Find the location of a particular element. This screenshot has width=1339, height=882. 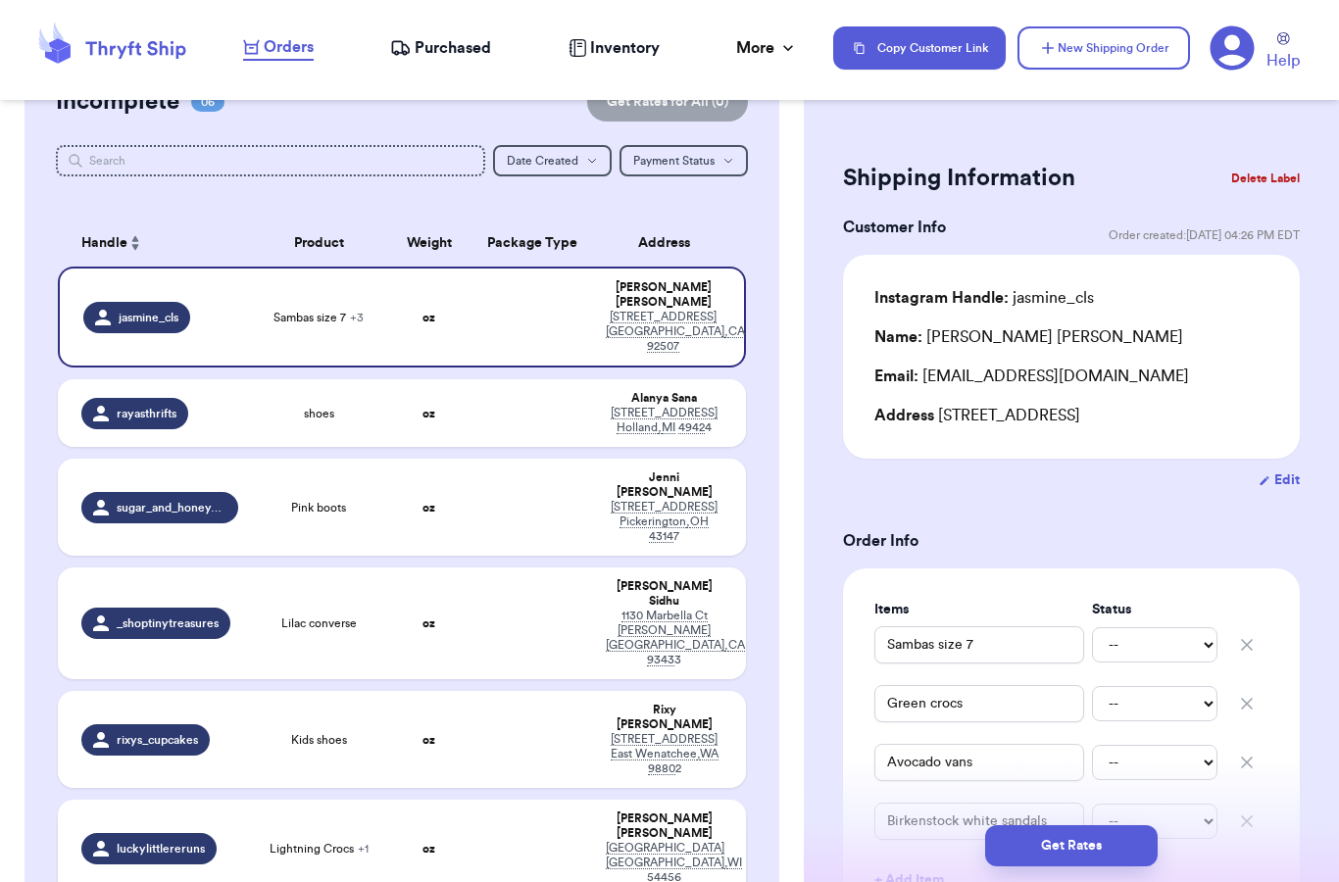

div: 4 is located at coordinates (664, 421).